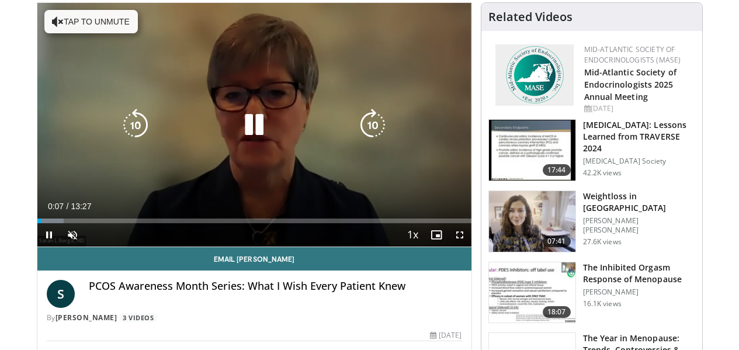 The height and width of the screenshot is (350, 739). I want to click on img: f382488c-070d-4809-84b7-f09b370f5972.png.150x105_q85_autocrop_double_scale_upscale_version-0.2.png, so click(534, 75).